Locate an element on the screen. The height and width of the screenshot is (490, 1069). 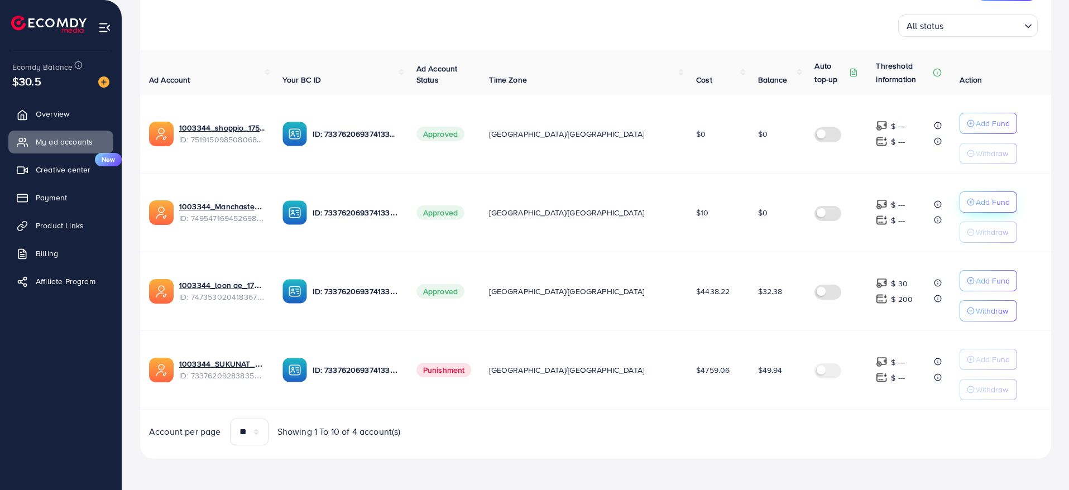
div: <span class='underline'>1003344_Manchaster_1745175503024</span></br>7495471694526988304 is located at coordinates (222, 212).